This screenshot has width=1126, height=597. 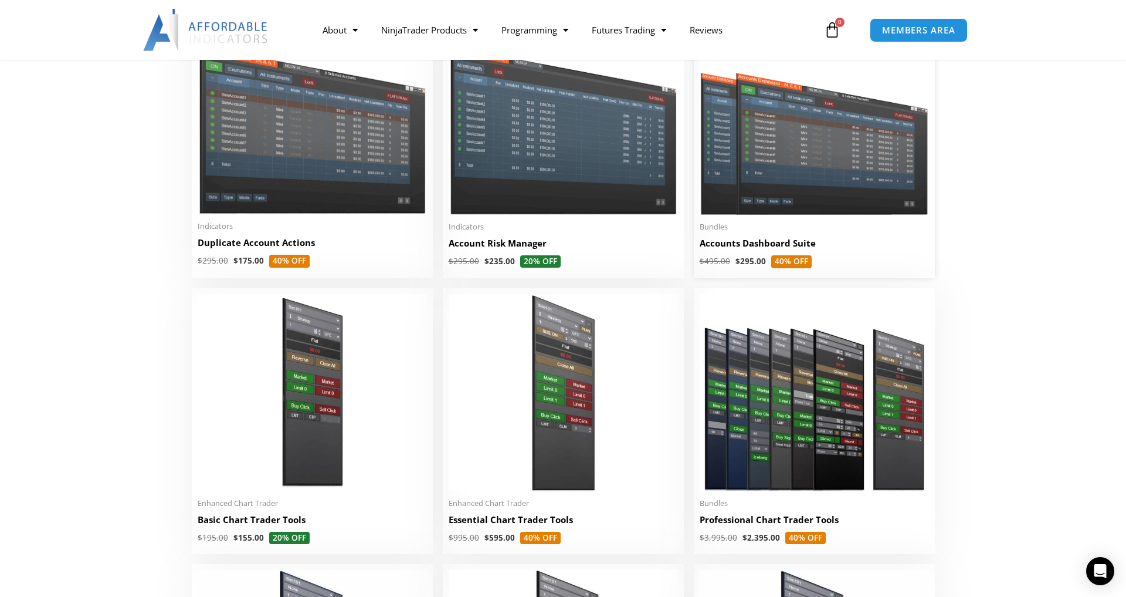 I want to click on img: Essential Chart Trader Tools, so click(x=563, y=392).